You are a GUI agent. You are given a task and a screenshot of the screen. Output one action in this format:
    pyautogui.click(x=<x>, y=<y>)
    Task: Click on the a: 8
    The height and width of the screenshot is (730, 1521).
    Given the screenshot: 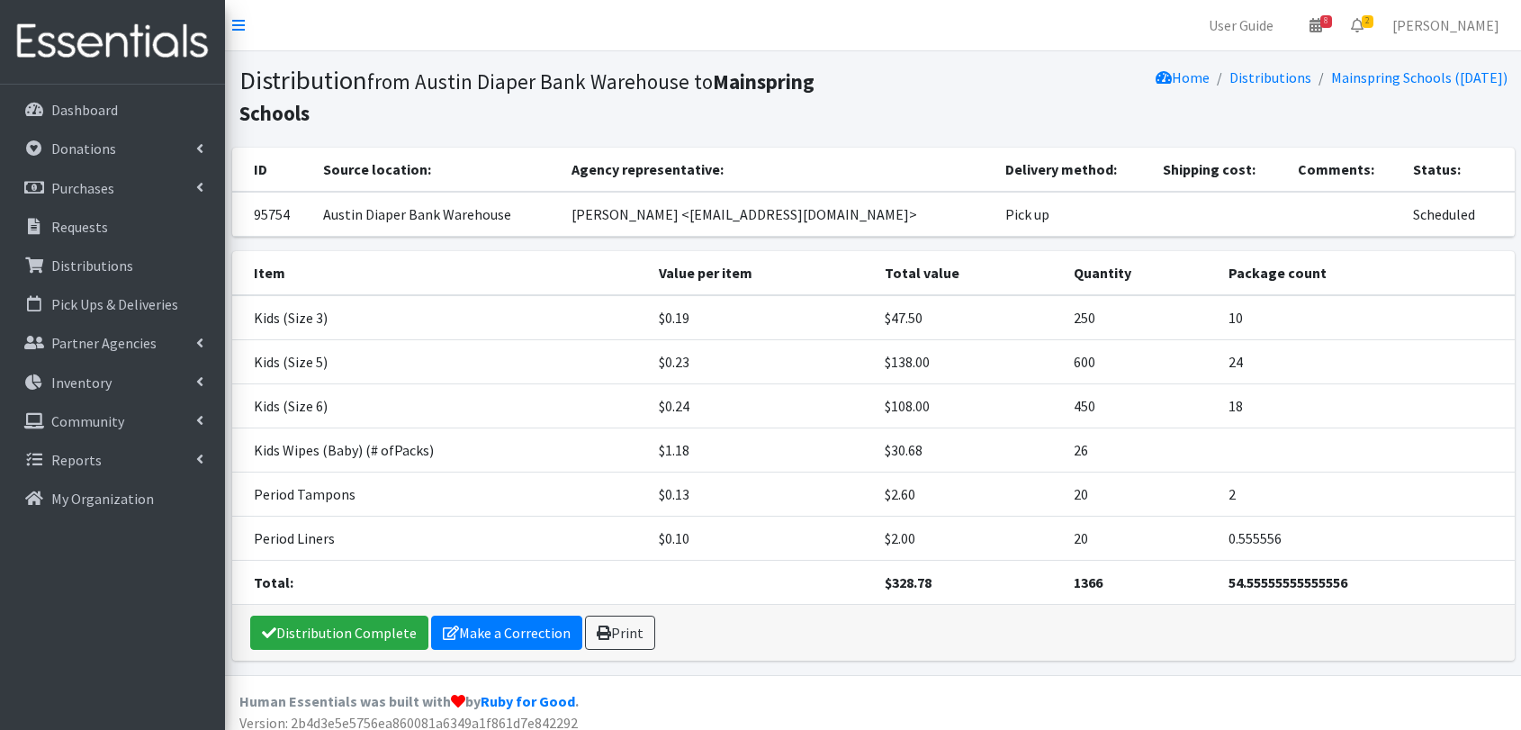 What is the action you would take?
    pyautogui.click(x=1316, y=25)
    